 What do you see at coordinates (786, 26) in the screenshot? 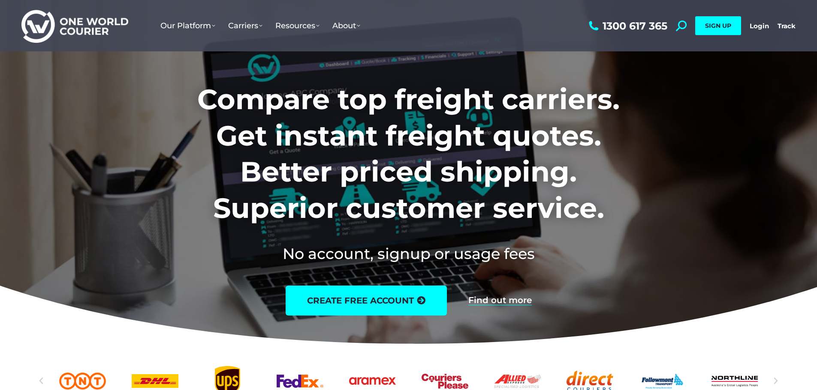
I see `a: Track` at bounding box center [786, 26].